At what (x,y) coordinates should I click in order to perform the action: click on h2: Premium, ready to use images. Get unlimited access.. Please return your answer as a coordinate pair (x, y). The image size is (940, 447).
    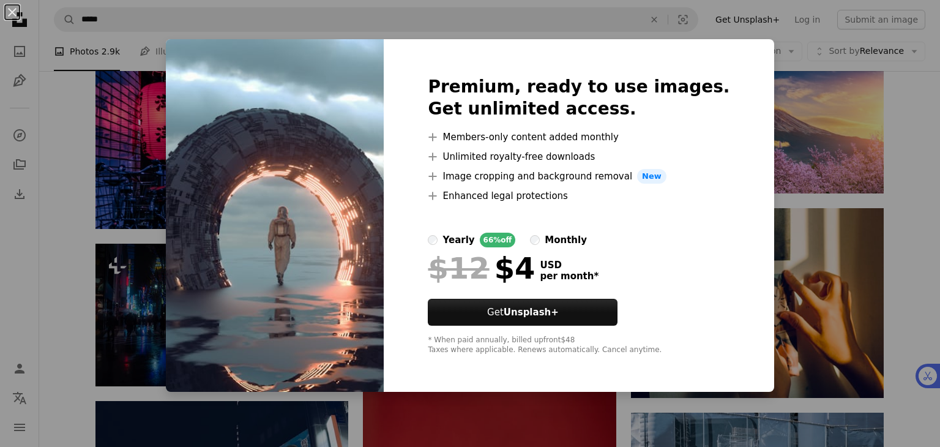
    Looking at the image, I should click on (578, 98).